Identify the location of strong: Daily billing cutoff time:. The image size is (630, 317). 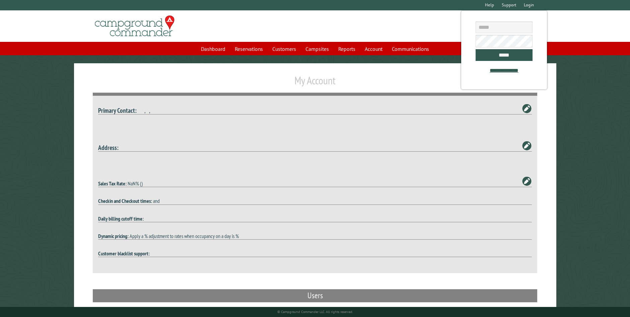
(121, 219).